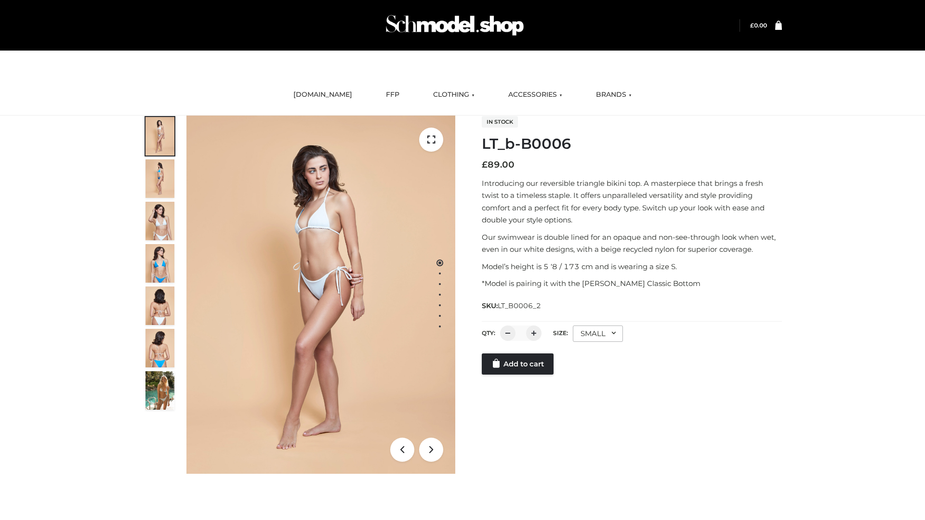  What do you see at coordinates (535, 95) in the screenshot?
I see `a: ACCESSORIES` at bounding box center [535, 95].